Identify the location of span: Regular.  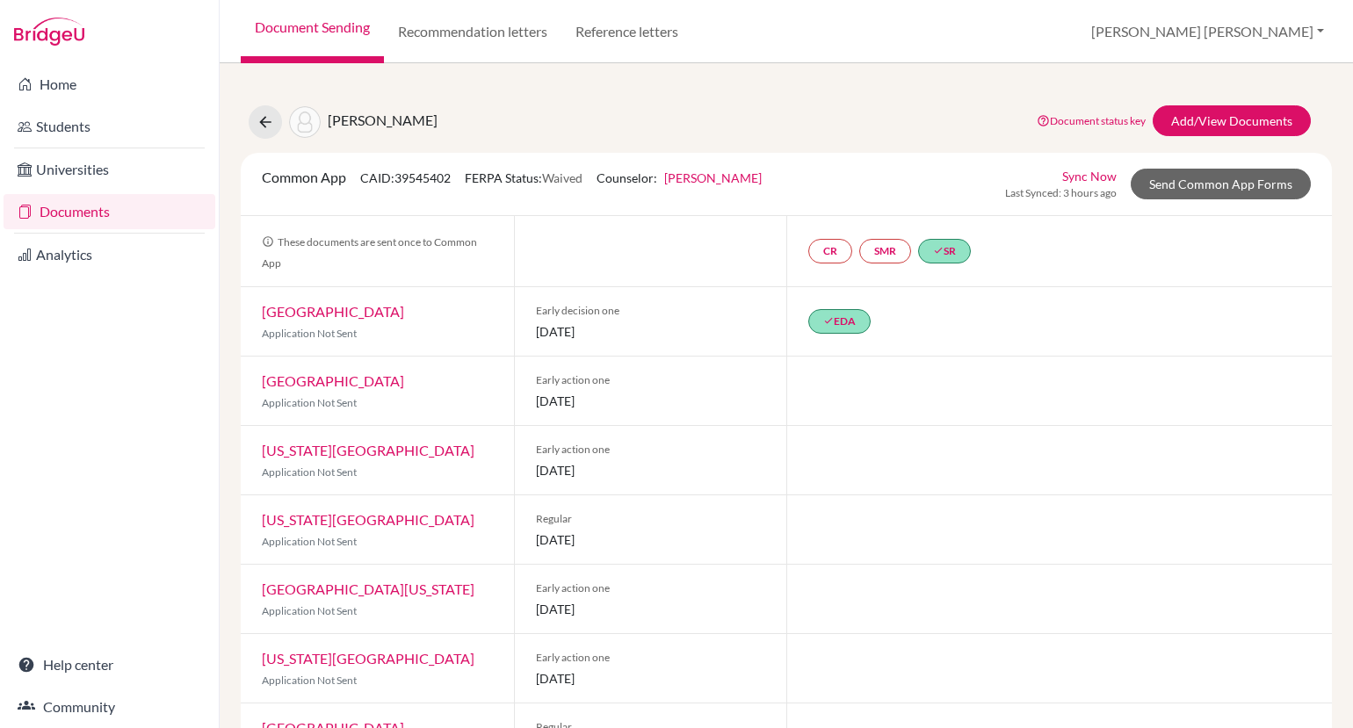
(651, 519).